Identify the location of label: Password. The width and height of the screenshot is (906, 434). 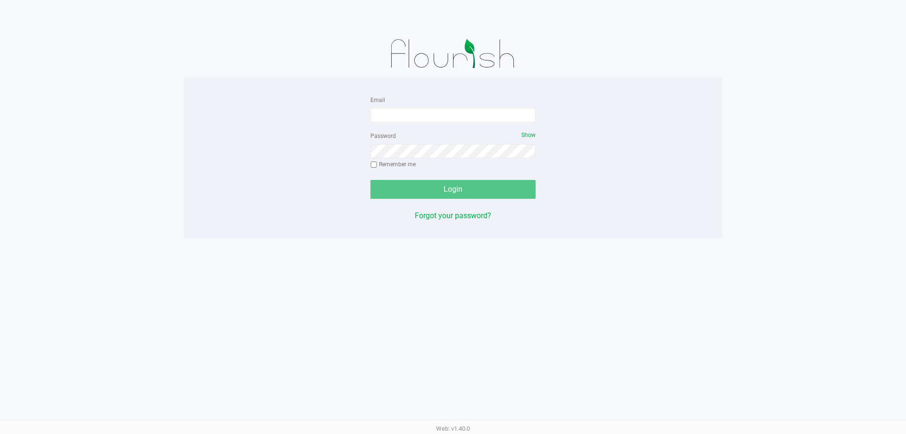
(383, 136).